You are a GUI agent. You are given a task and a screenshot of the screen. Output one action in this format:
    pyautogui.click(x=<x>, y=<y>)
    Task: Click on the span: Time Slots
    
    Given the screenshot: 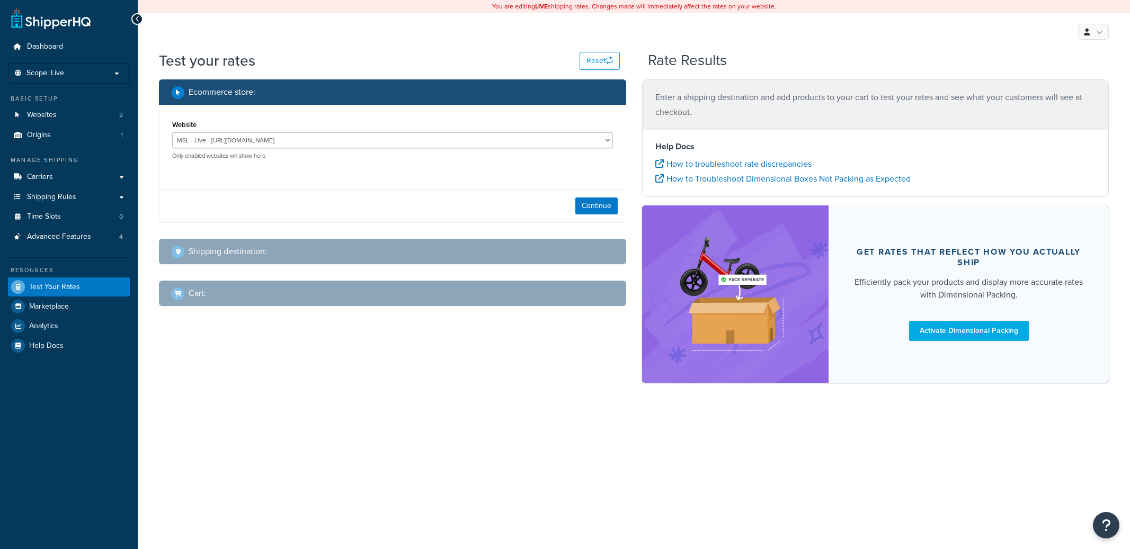 What is the action you would take?
    pyautogui.click(x=44, y=217)
    